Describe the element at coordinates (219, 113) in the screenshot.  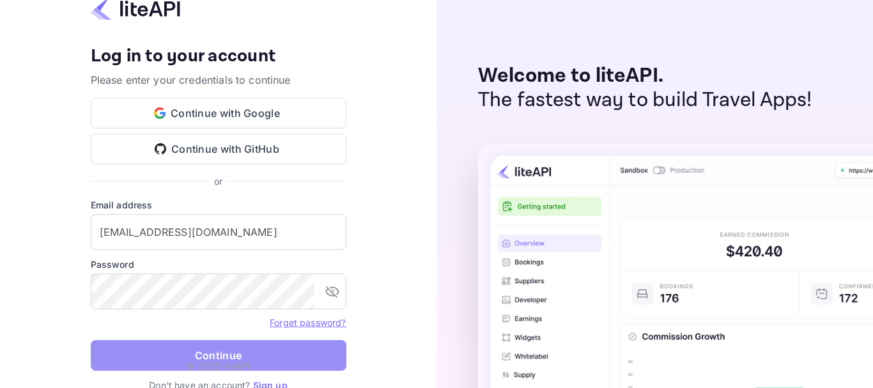
I see `button: Continue with Google` at that location.